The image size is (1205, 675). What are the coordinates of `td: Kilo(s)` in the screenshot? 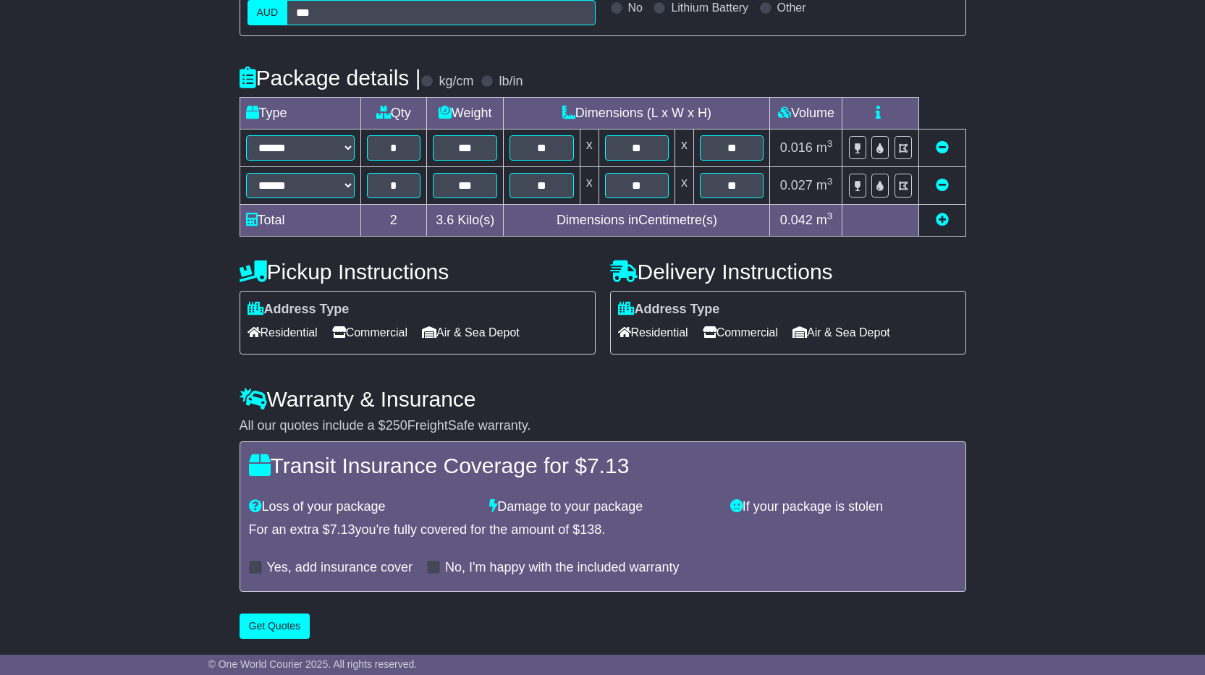 It's located at (466, 221).